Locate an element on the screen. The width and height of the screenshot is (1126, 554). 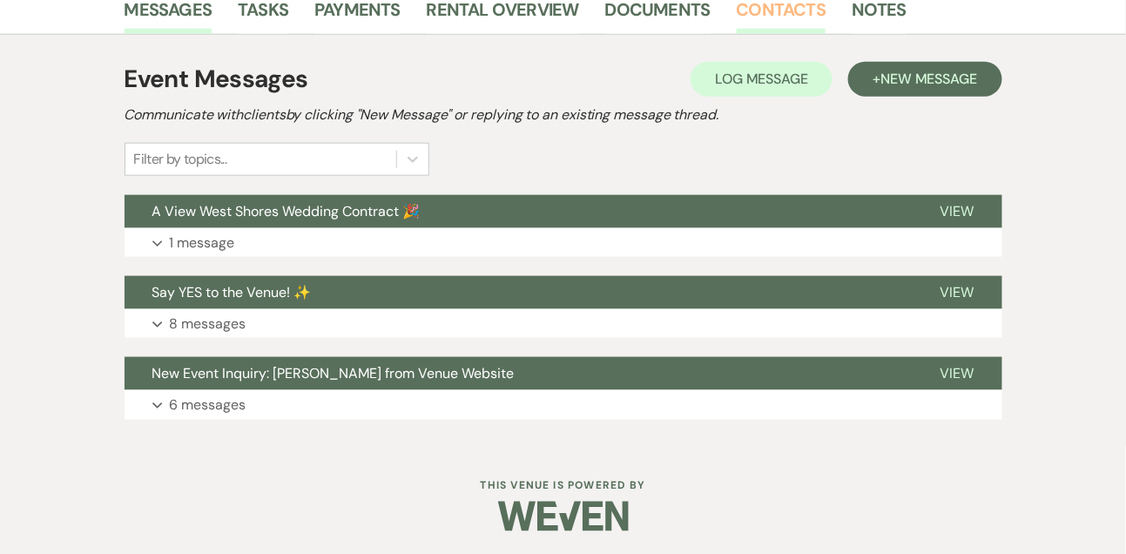
button: +New Message is located at coordinates (925, 79).